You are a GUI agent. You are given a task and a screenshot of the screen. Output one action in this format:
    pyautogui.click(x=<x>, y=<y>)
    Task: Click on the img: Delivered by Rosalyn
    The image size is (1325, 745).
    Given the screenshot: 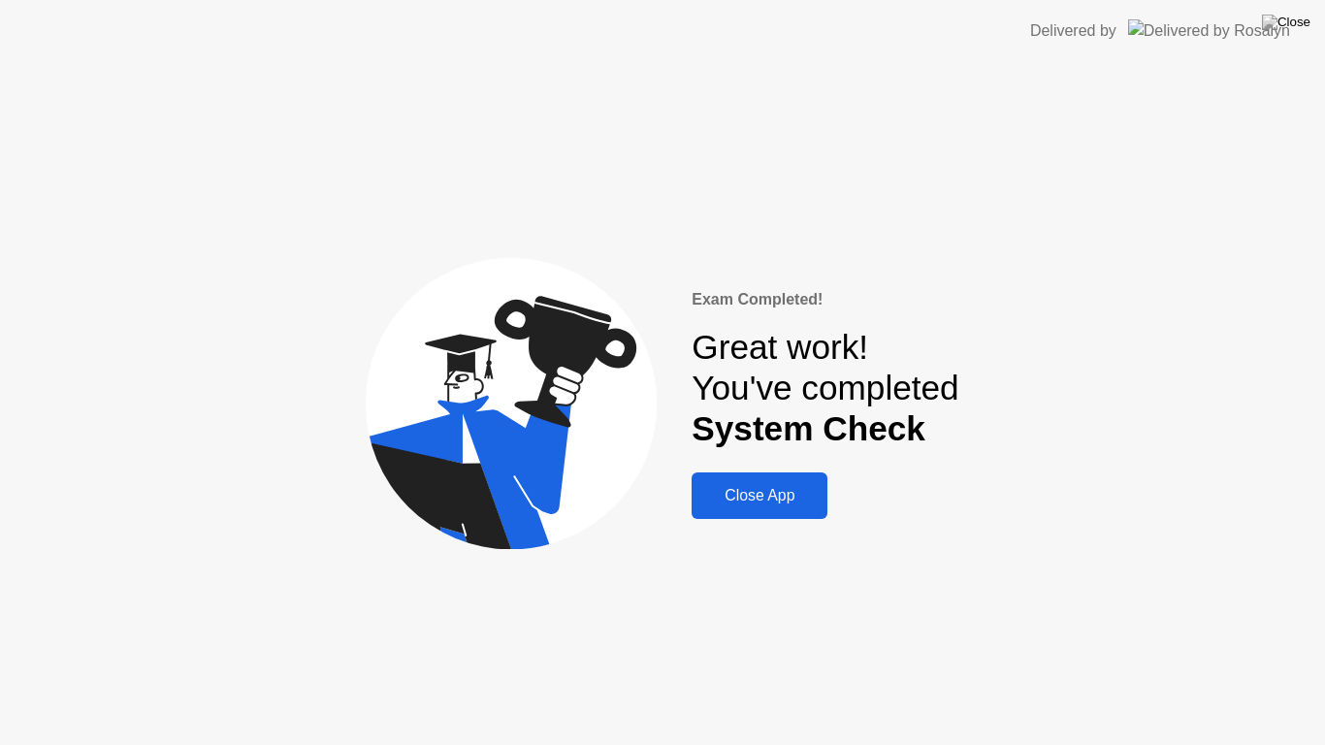 What is the action you would take?
    pyautogui.click(x=1209, y=30)
    